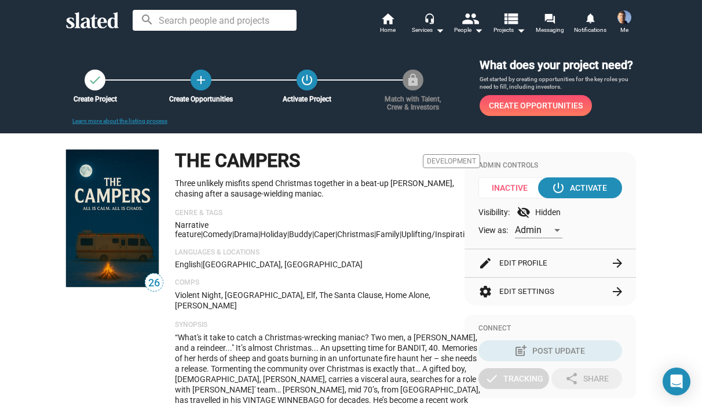 This screenshot has height=407, width=702. What do you see at coordinates (469, 24) in the screenshot?
I see `button: People` at bounding box center [469, 24].